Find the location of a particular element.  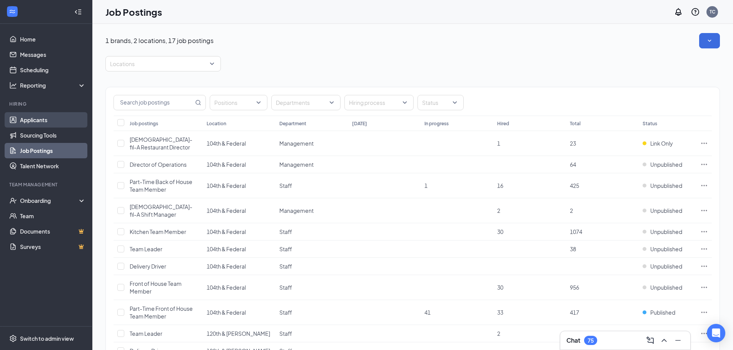

span: 42 is located at coordinates (573, 334).